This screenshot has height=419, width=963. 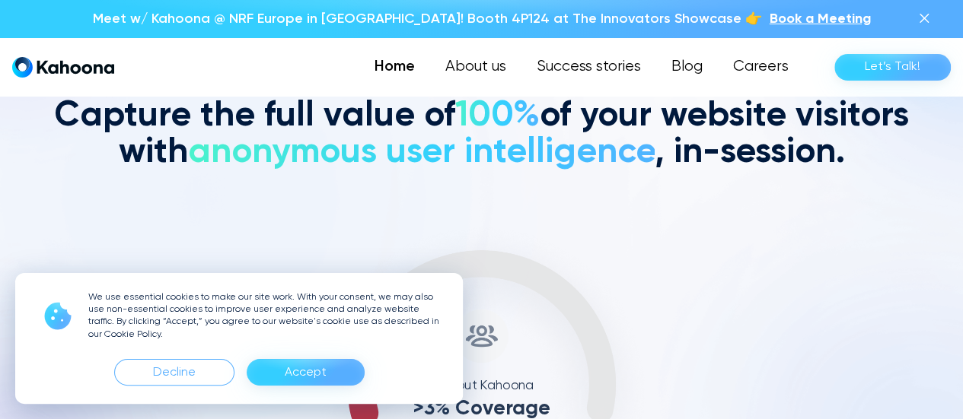 What do you see at coordinates (820, 19) in the screenshot?
I see `a: Book a Meeting` at bounding box center [820, 19].